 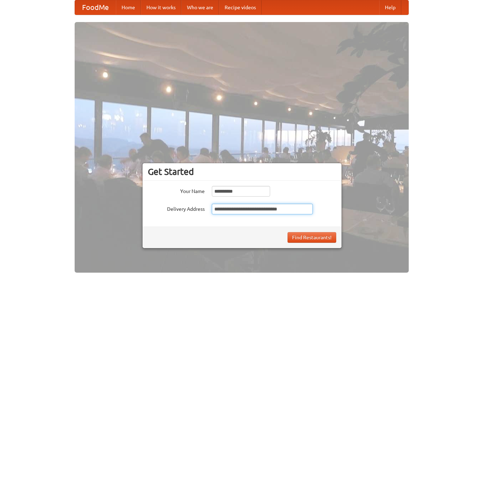 What do you see at coordinates (390, 7) in the screenshot?
I see `a: Help` at bounding box center [390, 7].